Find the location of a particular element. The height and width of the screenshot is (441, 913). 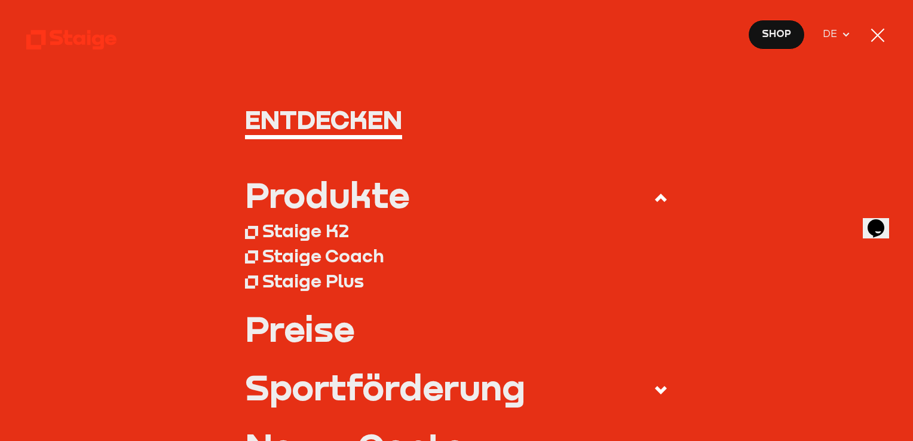

a: Preise is located at coordinates (456, 328).